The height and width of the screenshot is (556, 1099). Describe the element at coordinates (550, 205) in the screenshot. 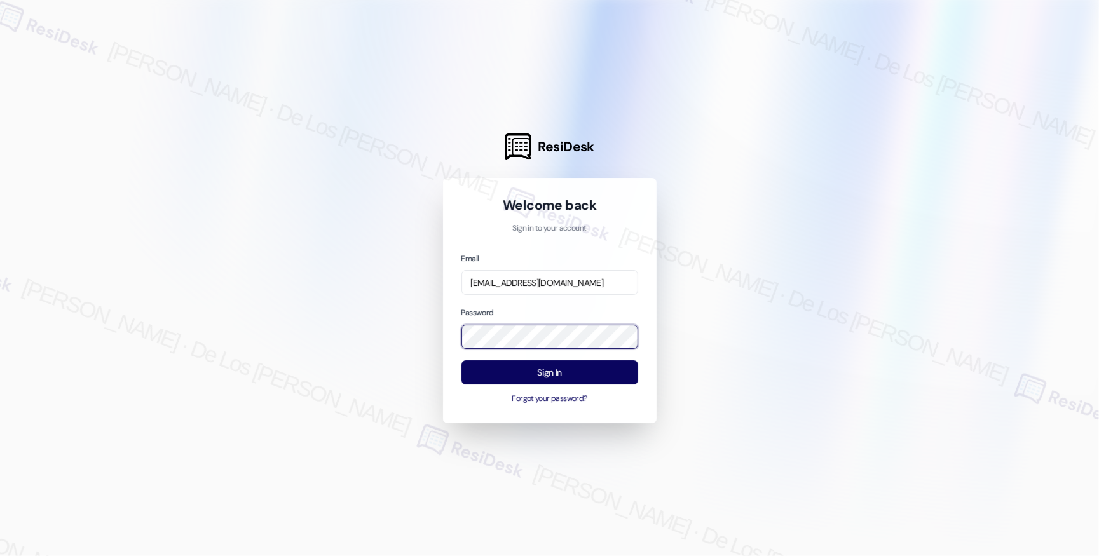

I see `h1: Welcome back` at that location.